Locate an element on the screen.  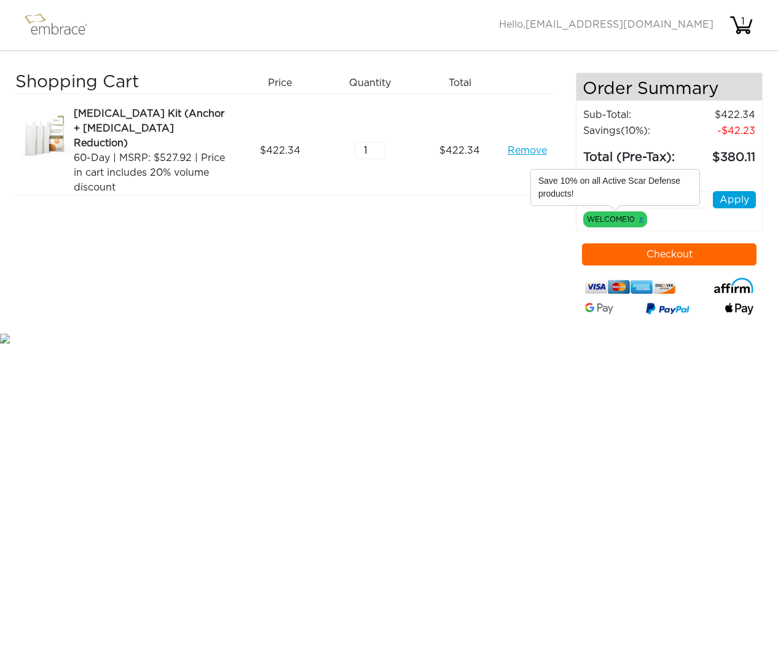
div: 1 is located at coordinates (743, 22).